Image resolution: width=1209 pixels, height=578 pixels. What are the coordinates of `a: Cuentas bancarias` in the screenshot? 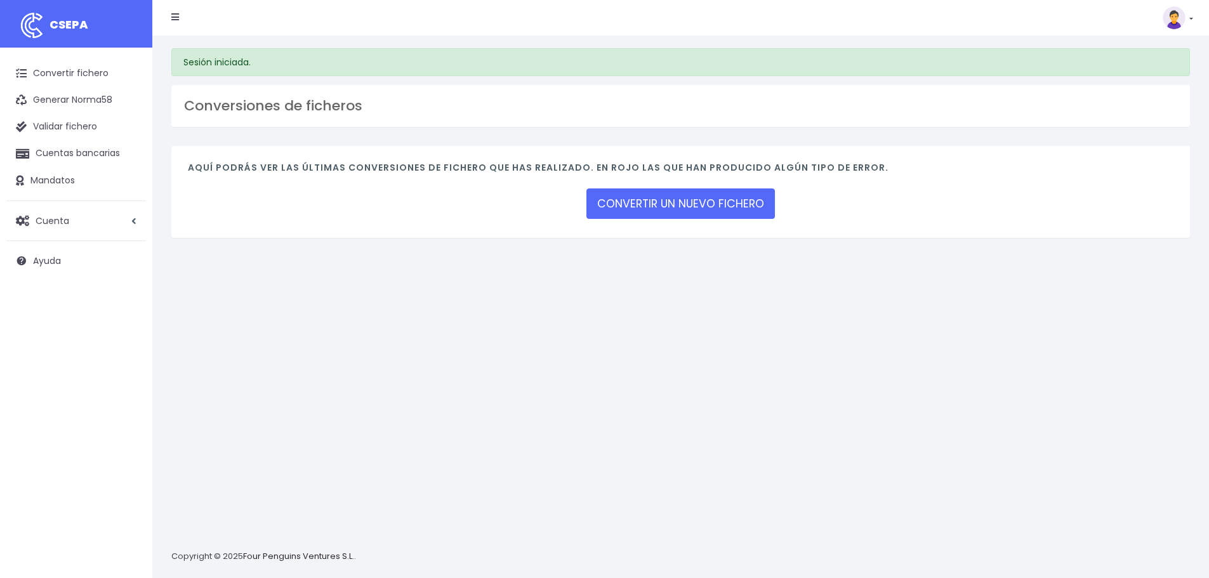 It's located at (76, 154).